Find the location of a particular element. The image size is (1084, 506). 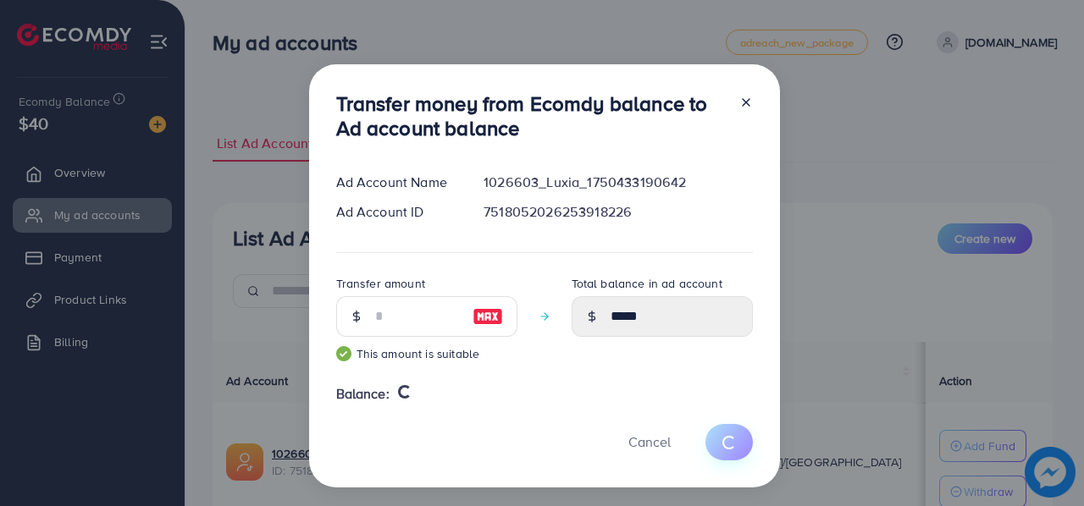

label: Total balance in ad account is located at coordinates (647, 284).